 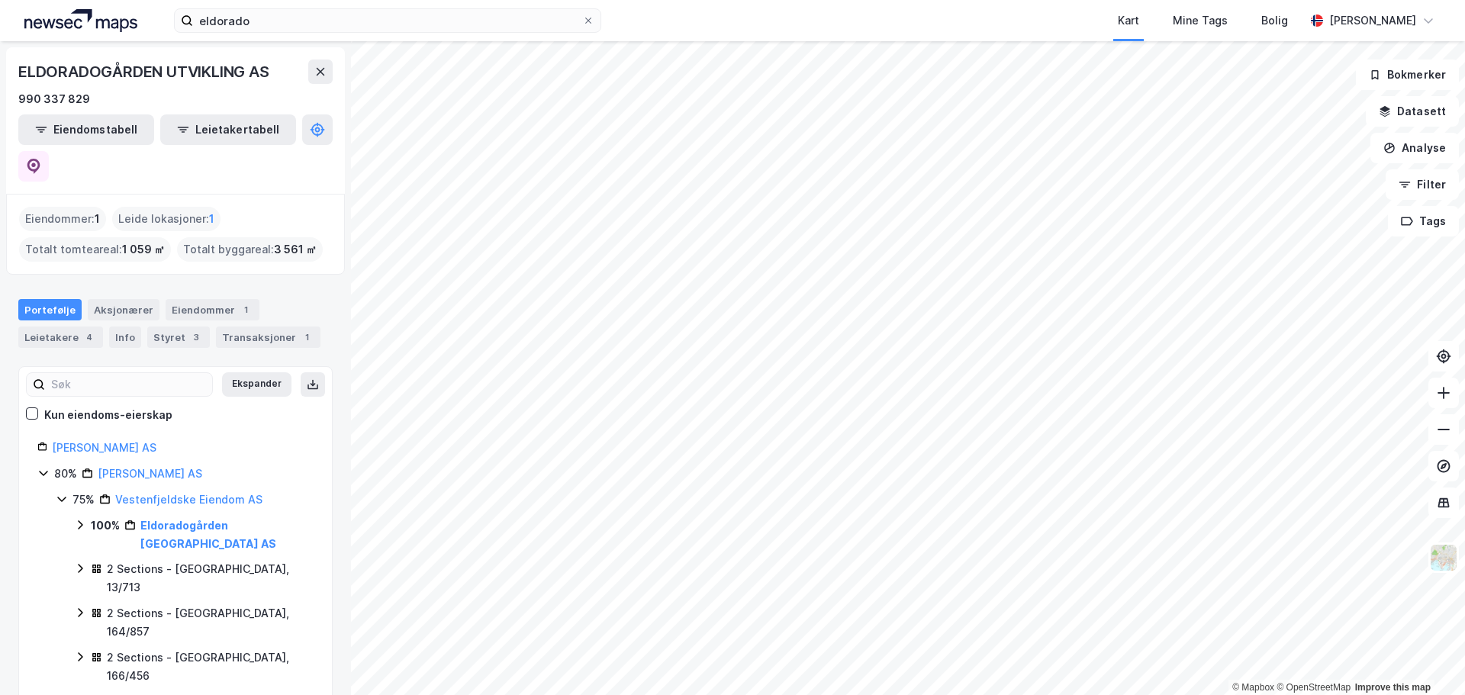 What do you see at coordinates (89, 337) in the screenshot?
I see `div: 4` at bounding box center [89, 337].